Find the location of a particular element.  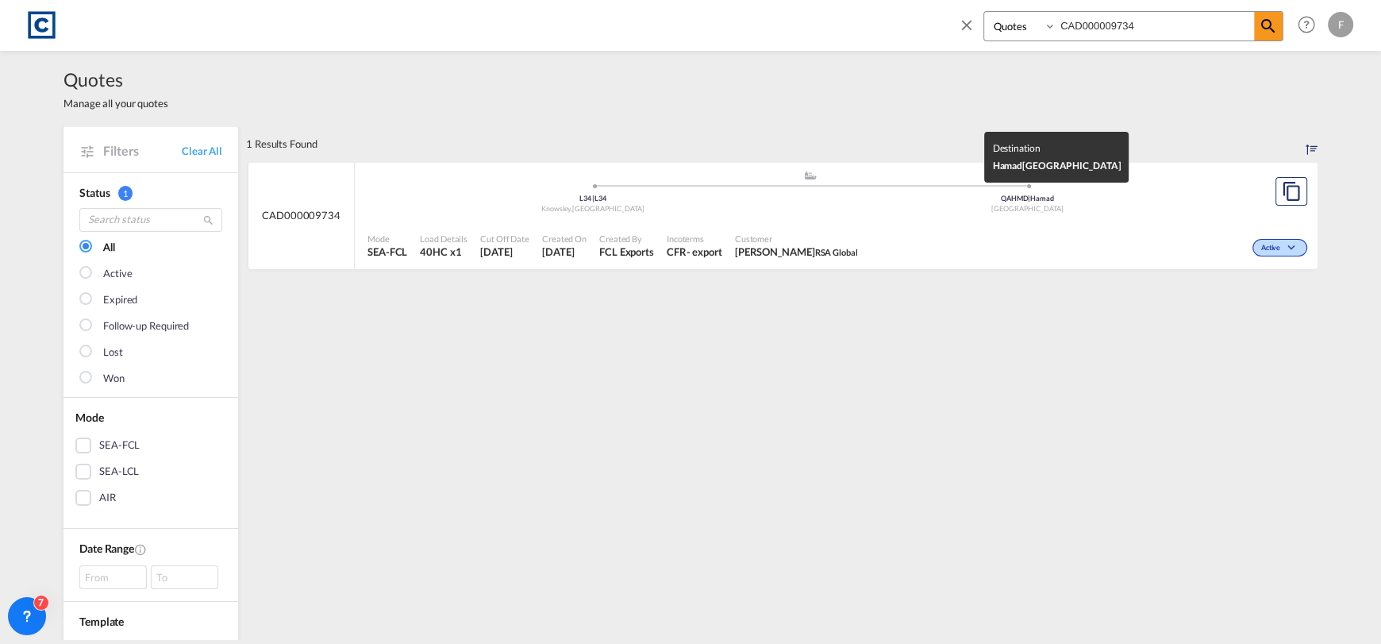

span: Cut Off Date is located at coordinates (505, 238).